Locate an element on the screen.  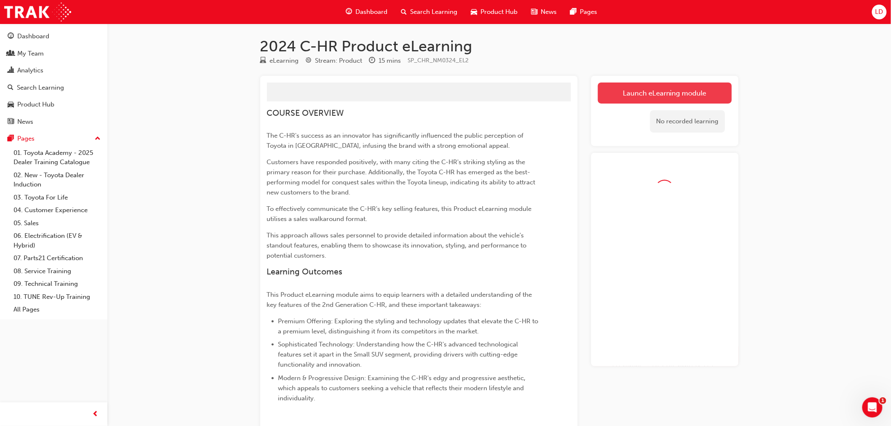
span: COURSE OVERVIEW is located at coordinates (305, 113).